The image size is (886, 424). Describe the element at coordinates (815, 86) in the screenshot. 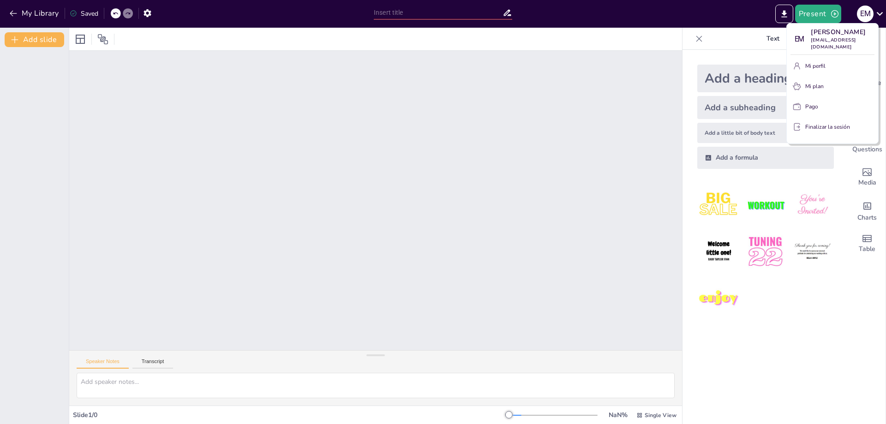

I see `font: Mi plan` at that location.